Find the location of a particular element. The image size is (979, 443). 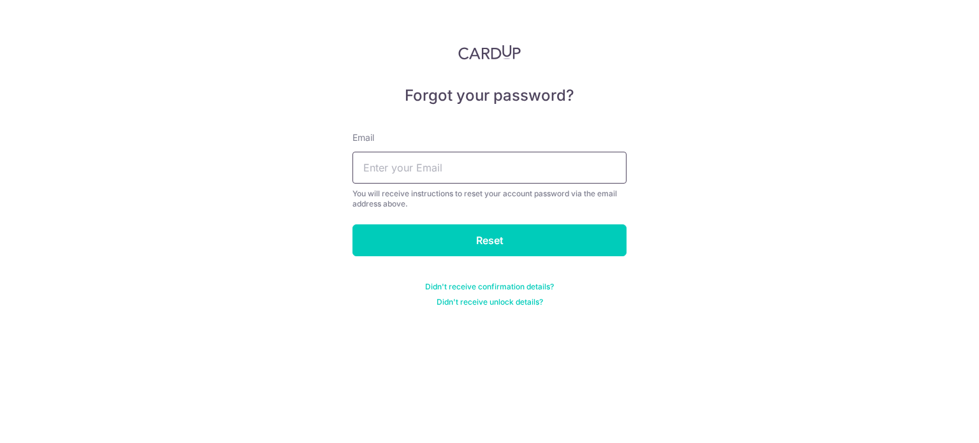

input: Enter your Email is located at coordinates (489, 168).